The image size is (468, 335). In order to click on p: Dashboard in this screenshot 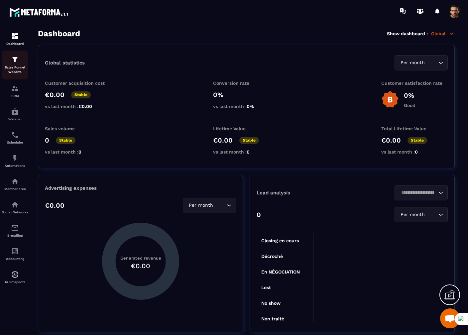, I will do `click(15, 44)`.